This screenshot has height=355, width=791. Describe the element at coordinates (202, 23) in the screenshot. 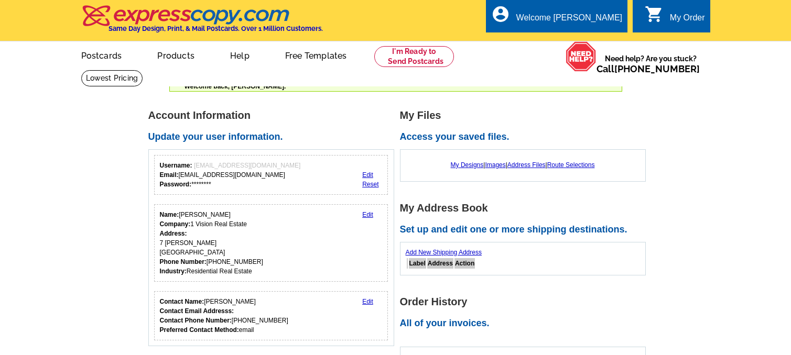

I see `a: Same Day Design, Print, & Mail Postcards. Over 1 Million Customers.` at that location.